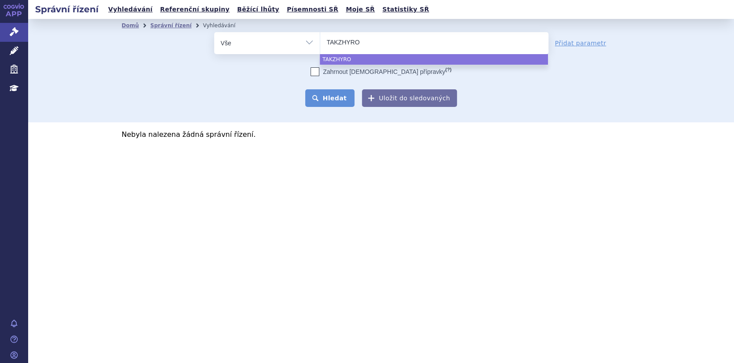 This screenshot has width=734, height=363. Describe the element at coordinates (130, 25) in the screenshot. I see `a: Domů` at that location.